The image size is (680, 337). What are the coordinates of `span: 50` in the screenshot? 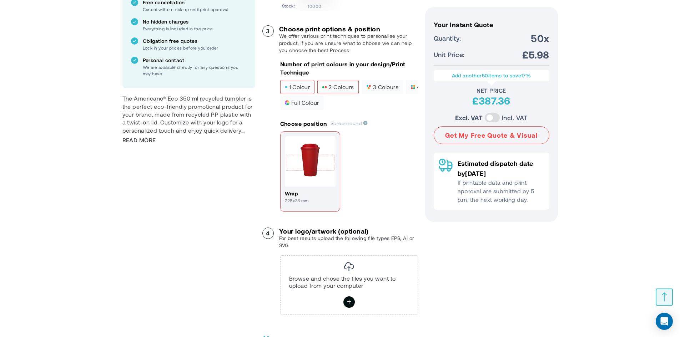 It's located at (485, 75).